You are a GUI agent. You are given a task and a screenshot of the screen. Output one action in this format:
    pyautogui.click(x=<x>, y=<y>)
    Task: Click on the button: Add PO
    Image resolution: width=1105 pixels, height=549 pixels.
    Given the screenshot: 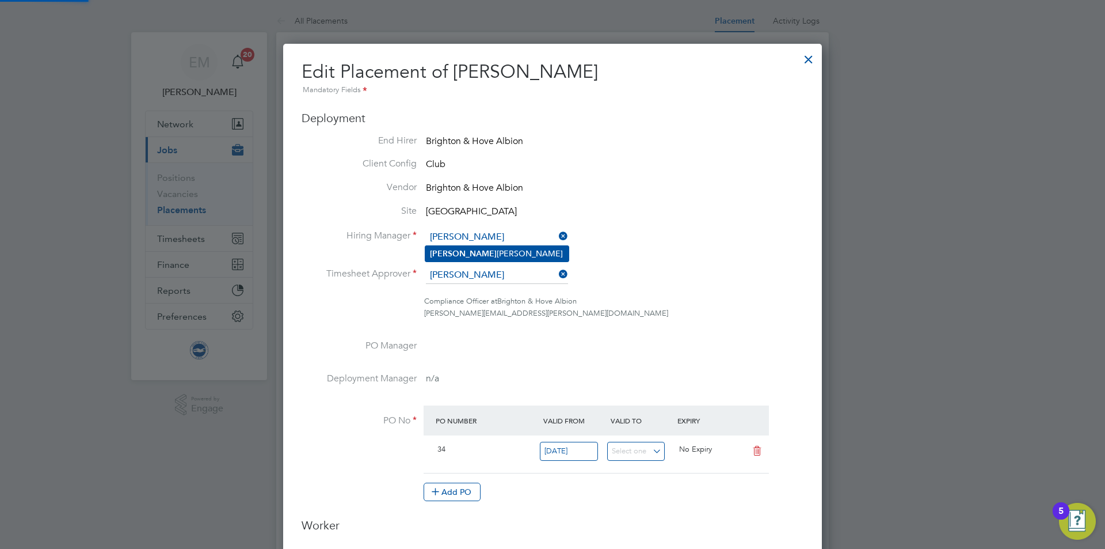 What is the action you would take?
    pyautogui.click(x=452, y=492)
    